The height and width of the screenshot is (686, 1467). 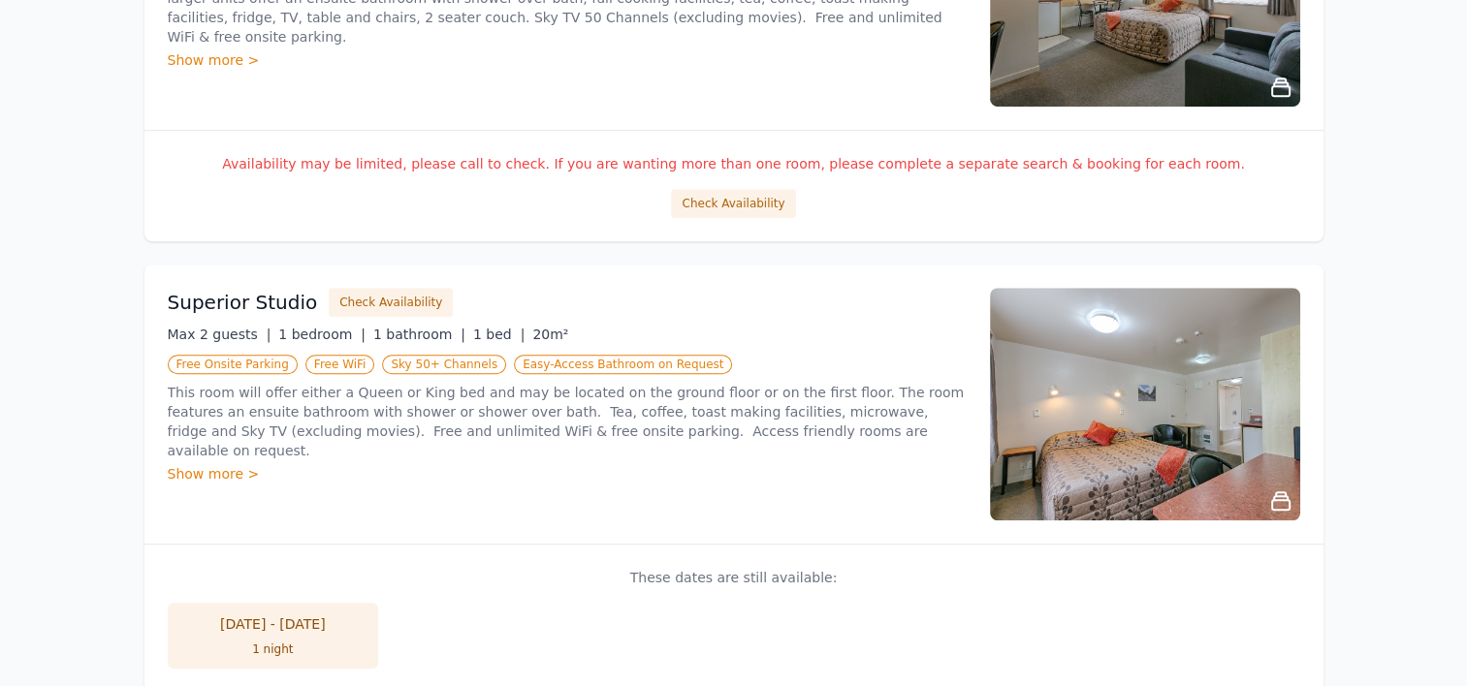 What do you see at coordinates (734, 164) in the screenshot?
I see `p: Availability may be limited, please call to check. If you are wanting more than one room, please ...` at bounding box center [734, 164].